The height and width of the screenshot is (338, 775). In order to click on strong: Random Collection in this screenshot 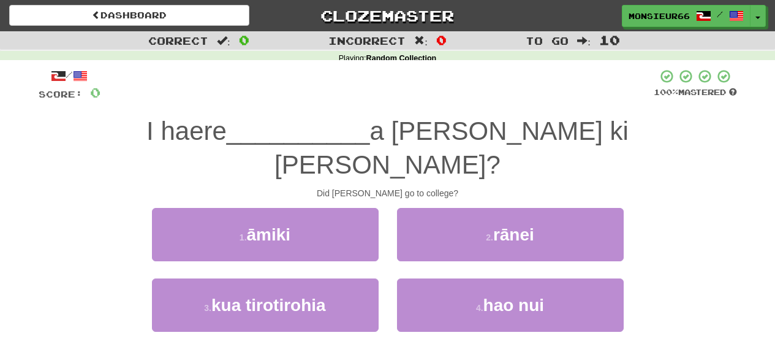, I will do `click(401, 58)`.